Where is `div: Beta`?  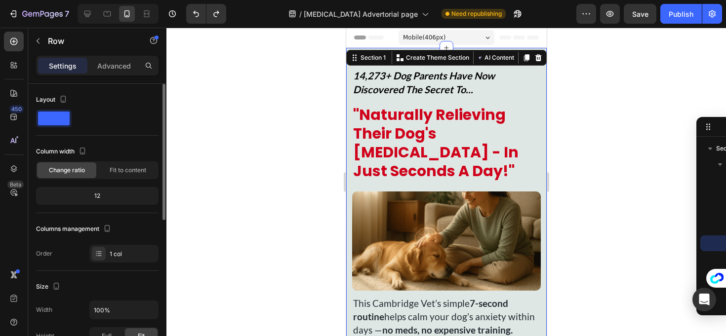
div: Beta is located at coordinates (15, 185).